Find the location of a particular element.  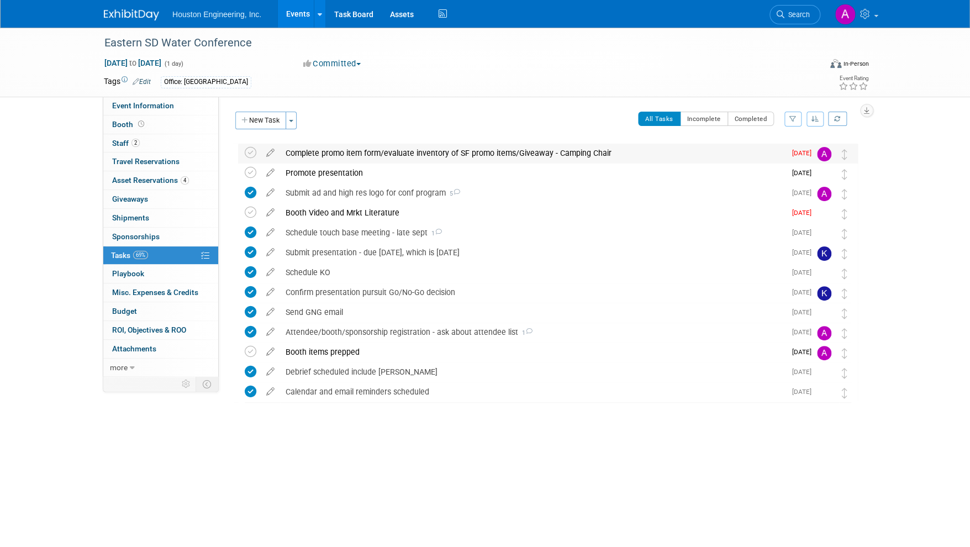

a: Staff2 is located at coordinates (161, 143).